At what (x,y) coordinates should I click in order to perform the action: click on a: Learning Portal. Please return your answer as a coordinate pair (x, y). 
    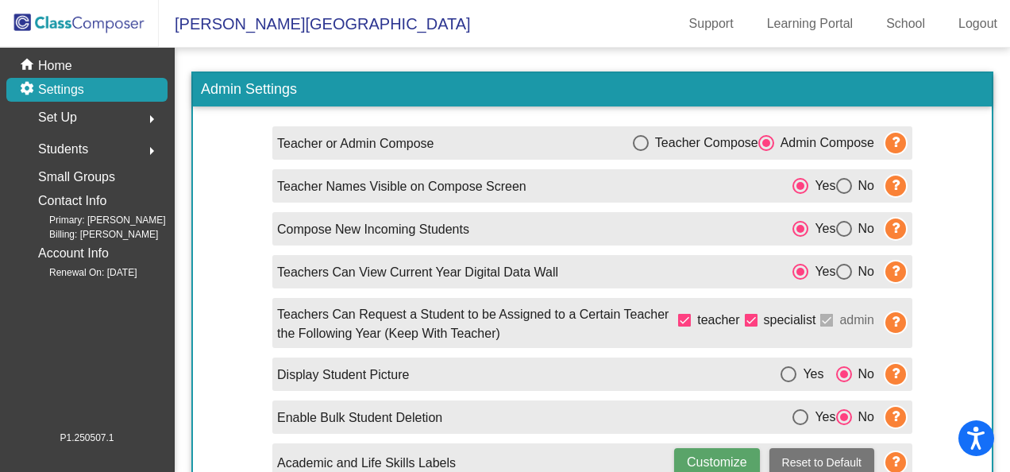
    Looking at the image, I should click on (810, 24).